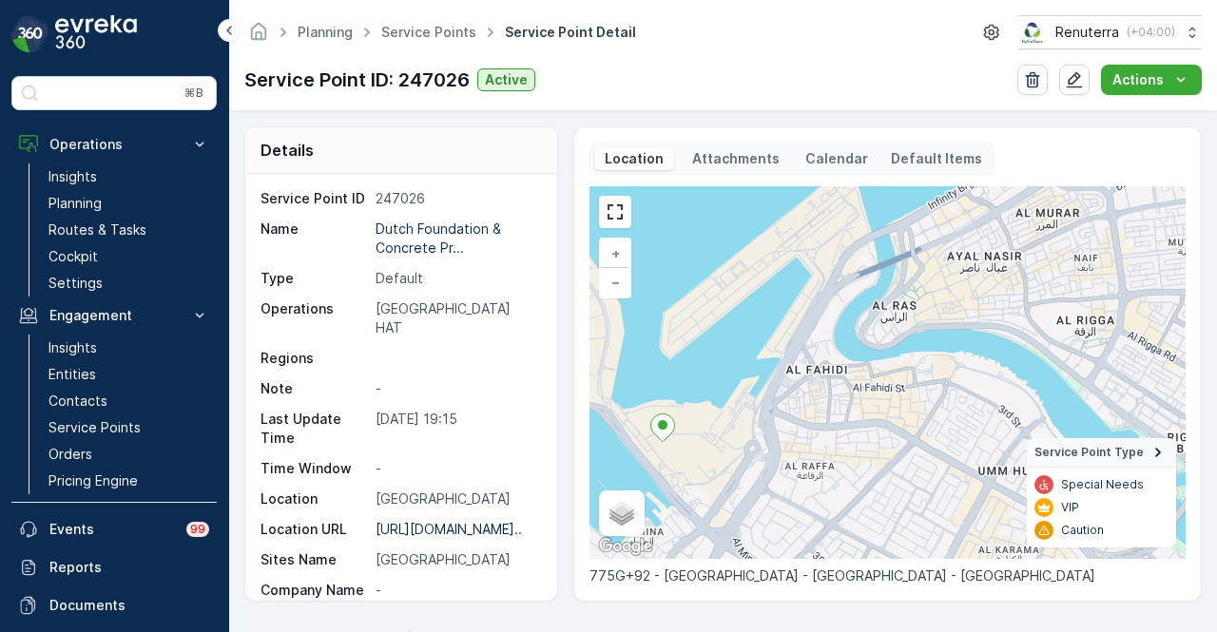  What do you see at coordinates (570, 32) in the screenshot?
I see `span: Service Point Detail` at bounding box center [570, 32].